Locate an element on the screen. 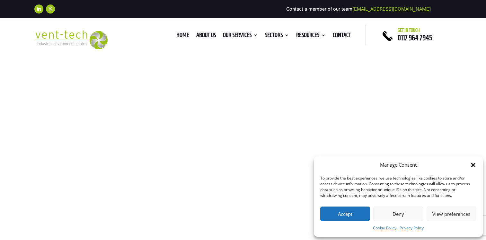 The image size is (486, 240). div: Close dialog is located at coordinates (473, 165).